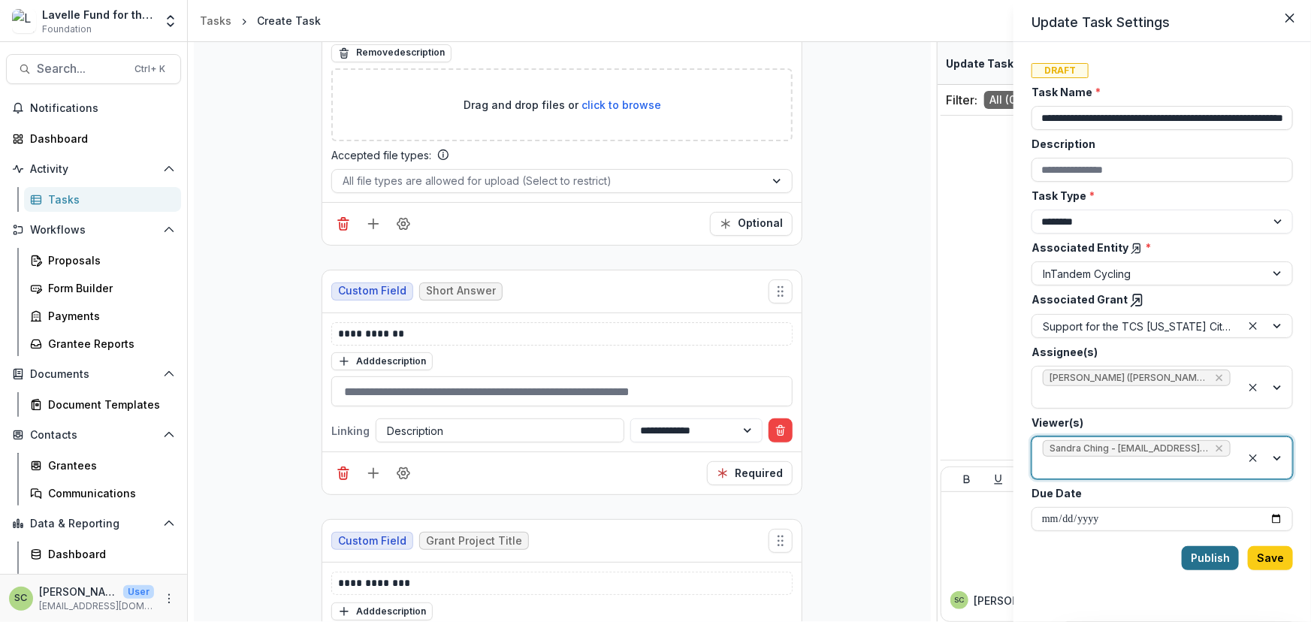 This screenshot has height=622, width=1311. Describe the element at coordinates (1158, 493) in the screenshot. I see `label: Due Date` at that location.